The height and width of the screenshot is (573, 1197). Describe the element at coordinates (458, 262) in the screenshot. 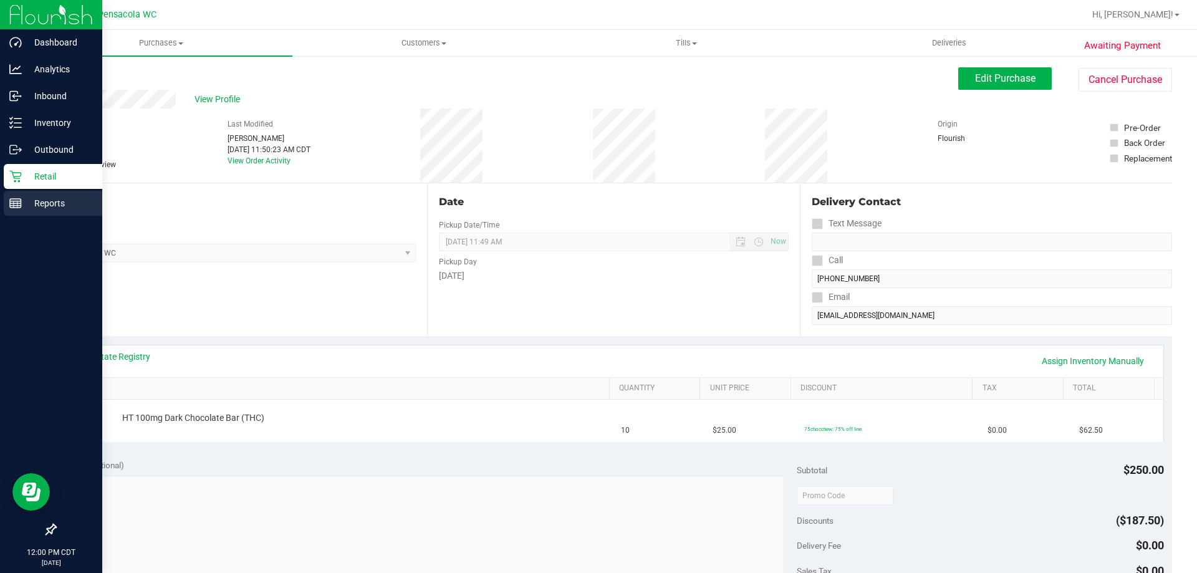

I see `label: Pickup Day` at that location.